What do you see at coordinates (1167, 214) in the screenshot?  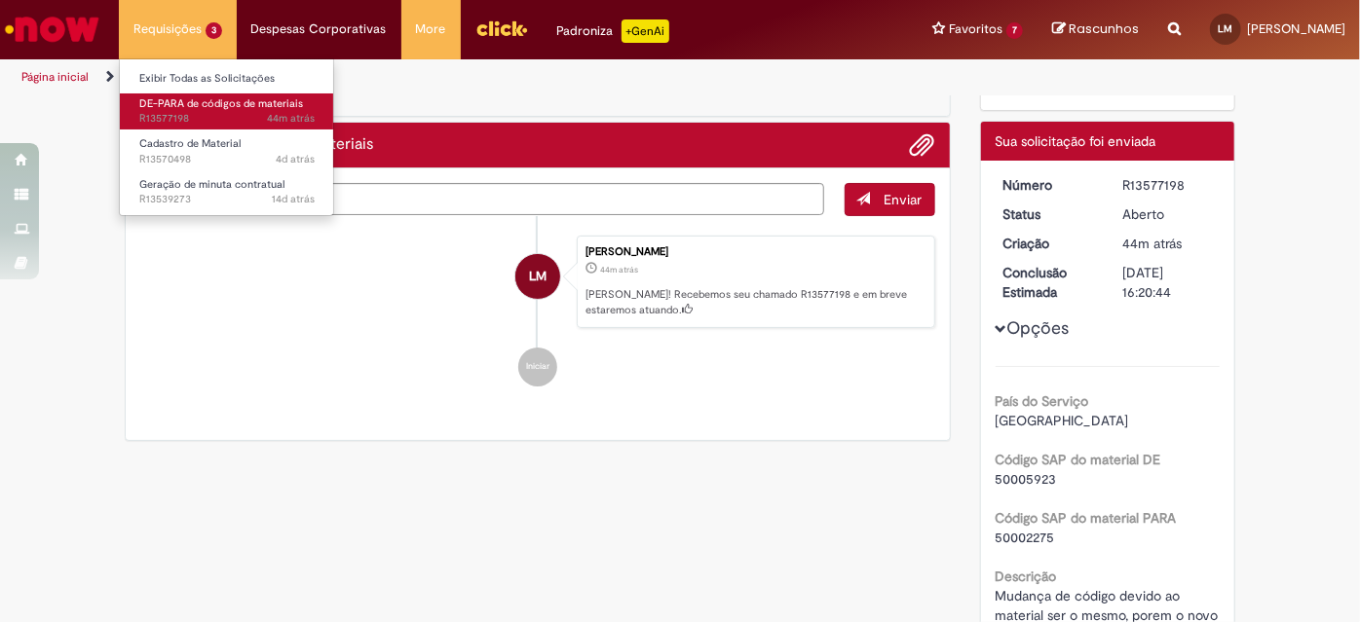 I see `div: Aberto` at bounding box center [1167, 214].